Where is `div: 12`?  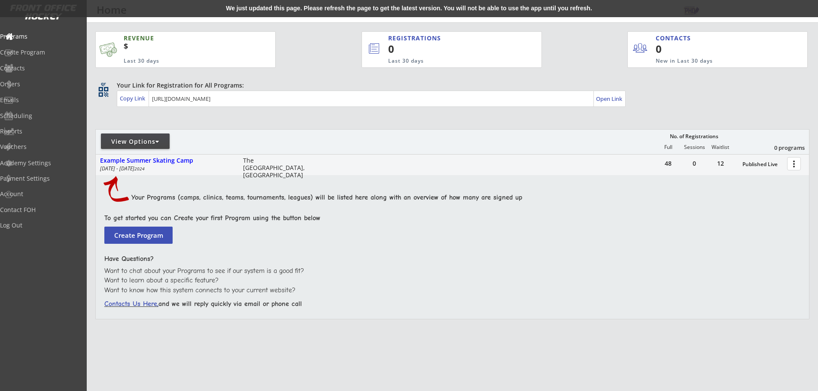 div: 12 is located at coordinates (720, 164).